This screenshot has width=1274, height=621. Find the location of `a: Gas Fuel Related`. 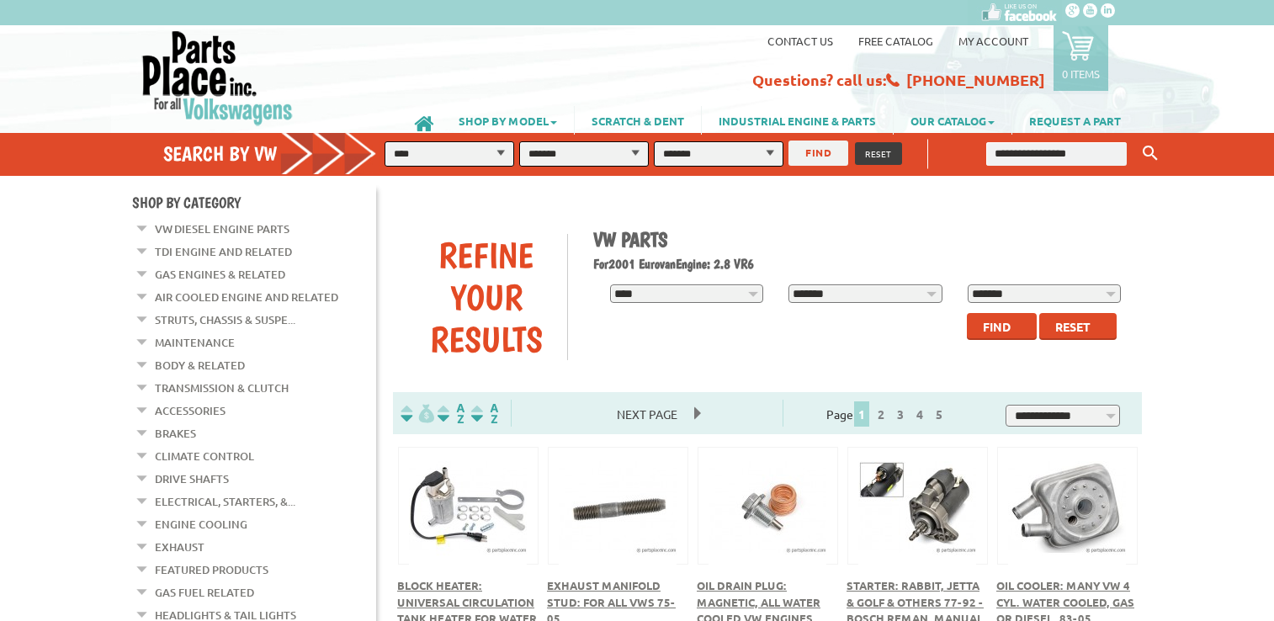

a: Gas Fuel Related is located at coordinates (205, 593).